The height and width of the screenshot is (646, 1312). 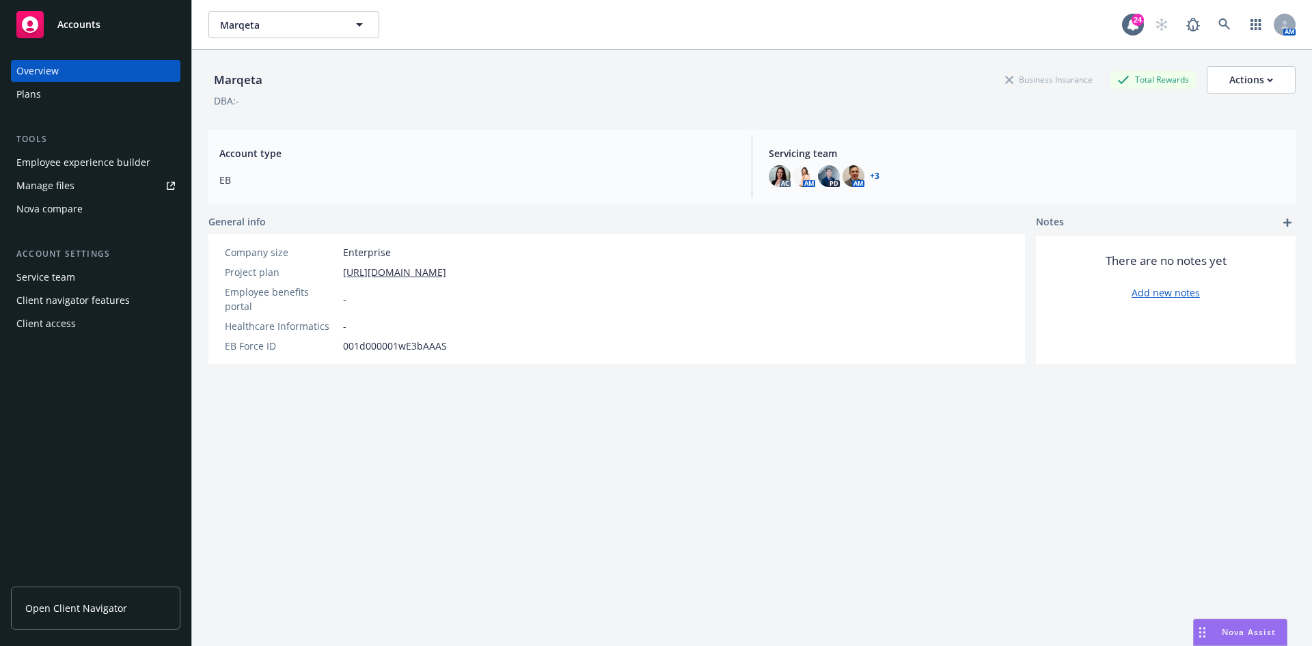 What do you see at coordinates (875, 176) in the screenshot?
I see `a: +3` at bounding box center [875, 176].